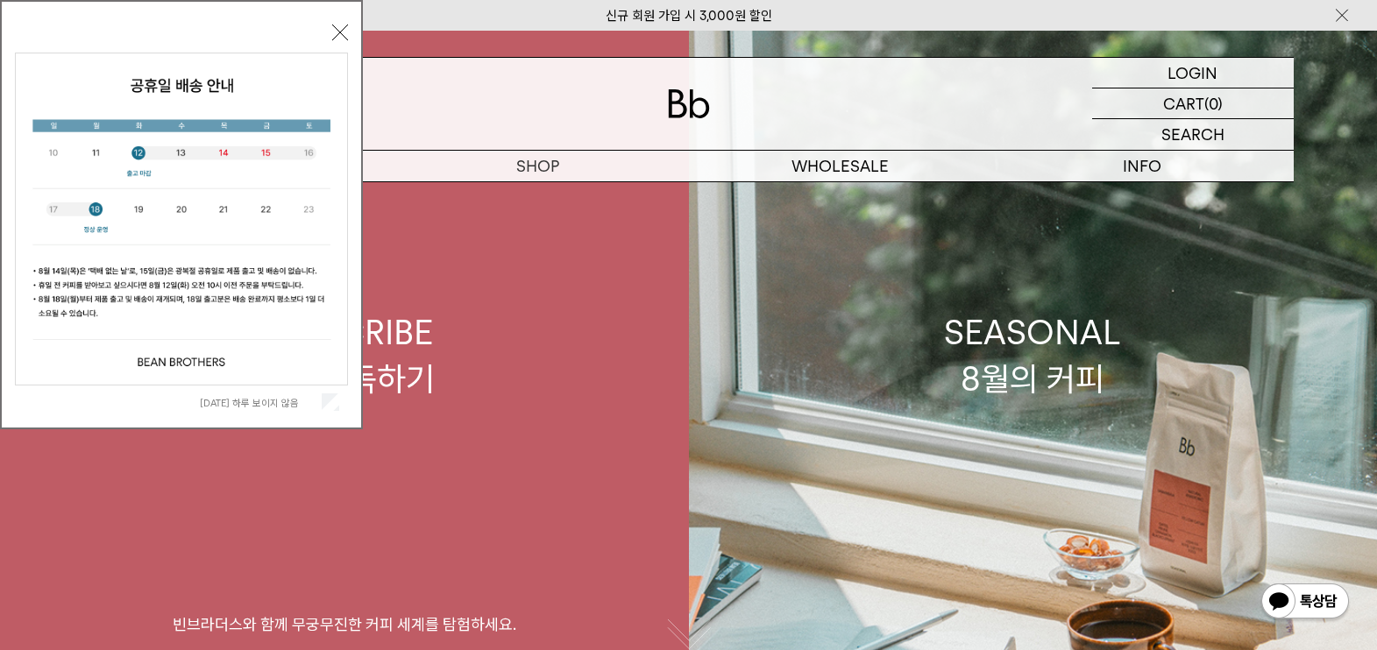  Describe the element at coordinates (181, 219) in the screenshot. I see `img: cb63d4bbb2e6550c365f227fdc69b27f_113810.jpg` at that location.